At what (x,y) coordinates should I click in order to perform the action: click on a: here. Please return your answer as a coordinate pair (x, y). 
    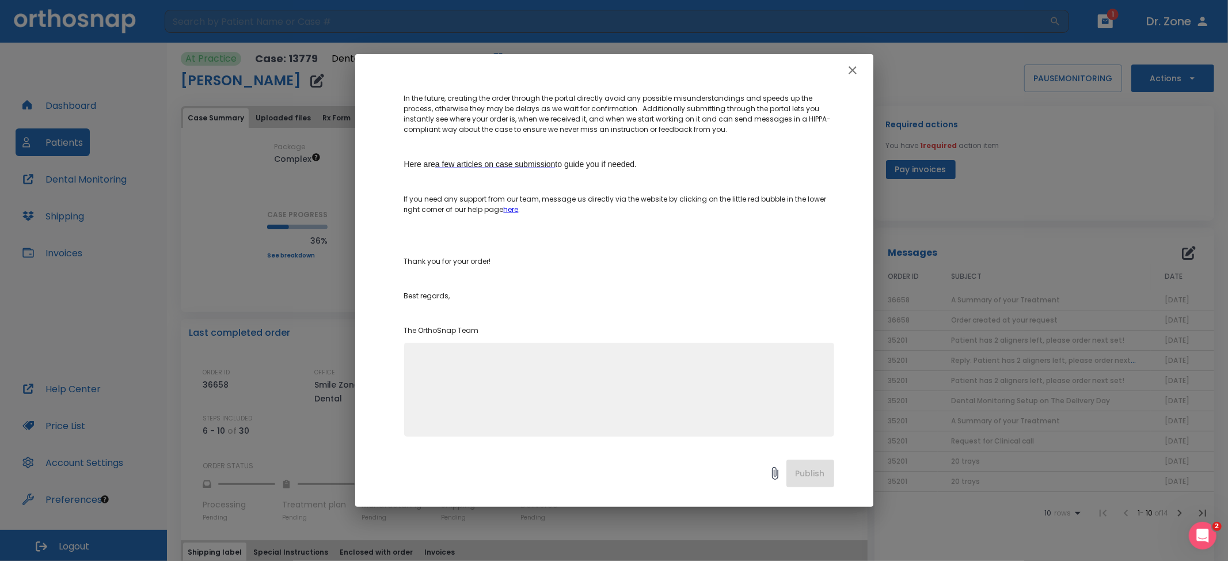
    Looking at the image, I should click on (511, 209).